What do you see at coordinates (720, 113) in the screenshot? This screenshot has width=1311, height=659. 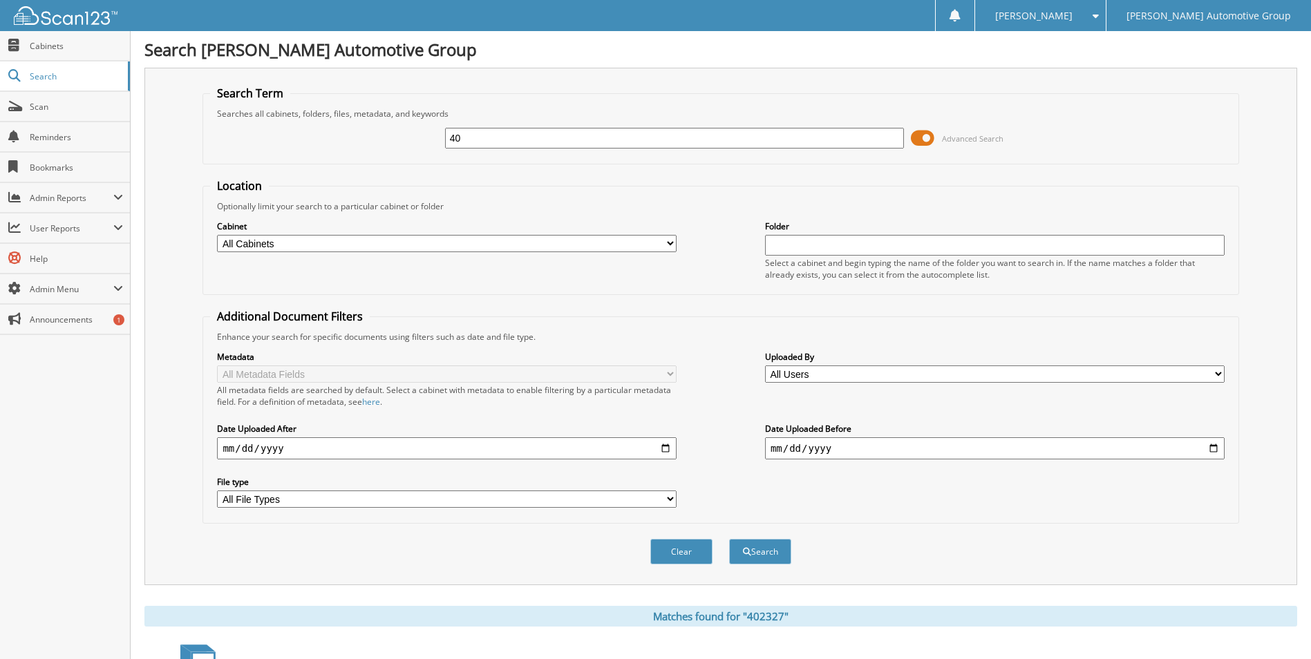 I see `div: Searches all cabinets, folders, files, metadata, and keywords` at bounding box center [720, 113].